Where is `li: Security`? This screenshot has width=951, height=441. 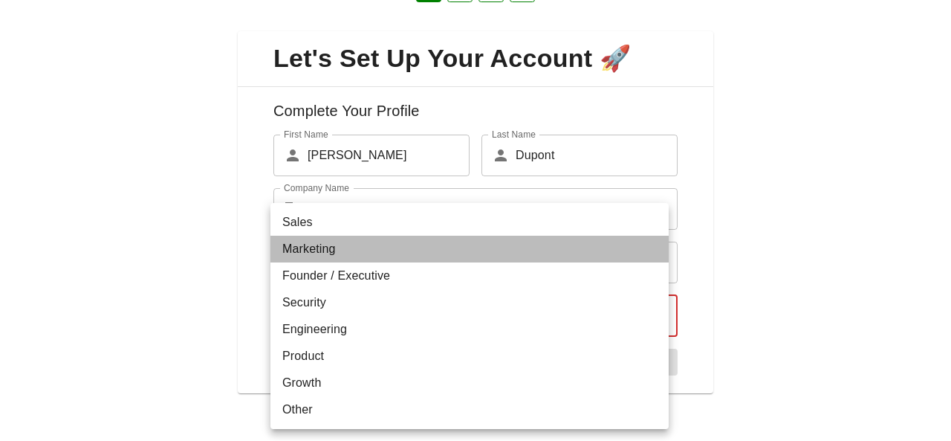 li: Security is located at coordinates (470, 302).